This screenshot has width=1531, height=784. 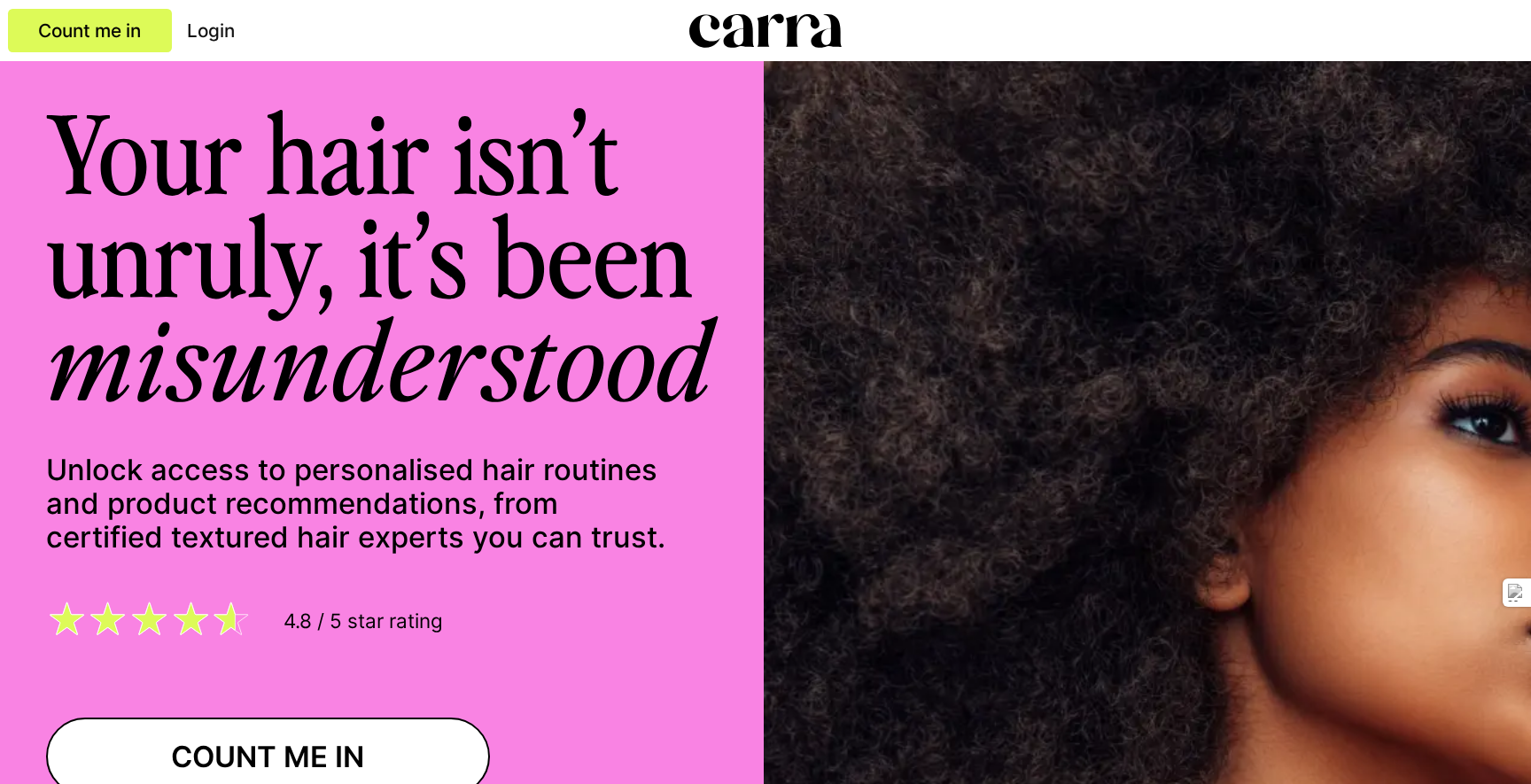 I want to click on span: Count me in, so click(x=89, y=30).